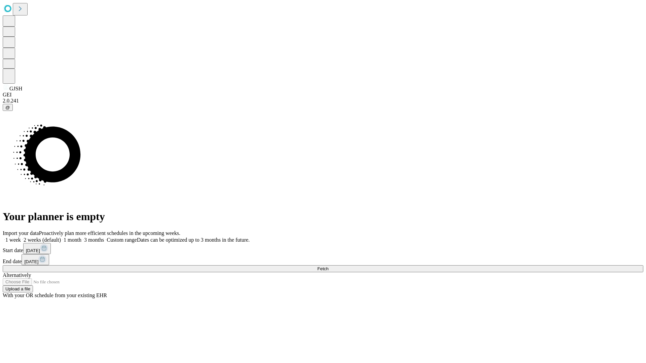  I want to click on span: 1 week, so click(13, 240).